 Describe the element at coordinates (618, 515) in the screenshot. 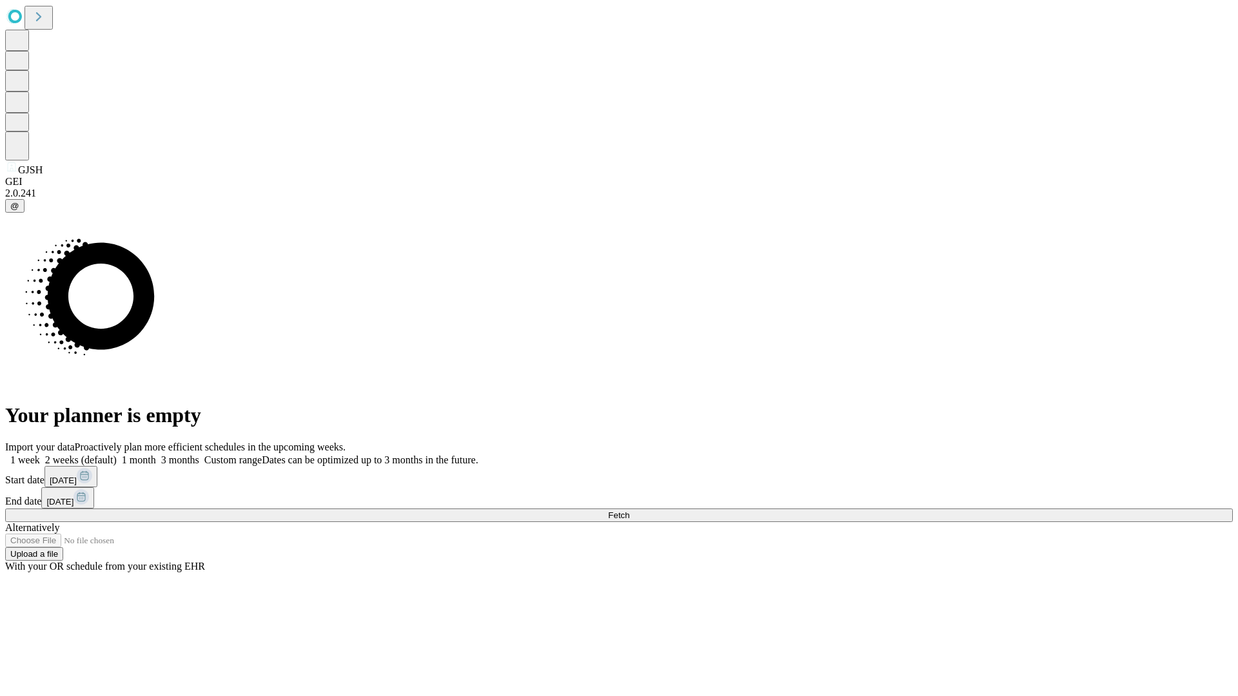

I see `span: Fetch` at that location.